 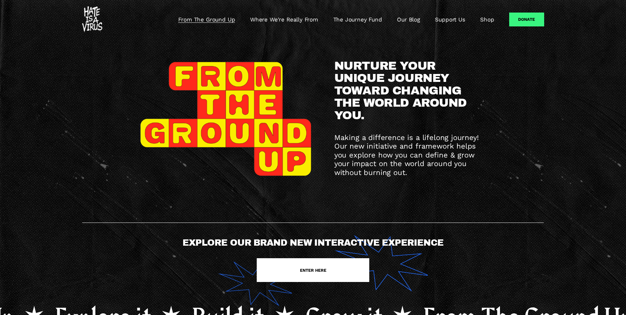 I want to click on span: NURTURE YOUR UNIQUE JOURNEY TOWARD CHANGING THE WORLD AROUND YOU., so click(x=402, y=90).